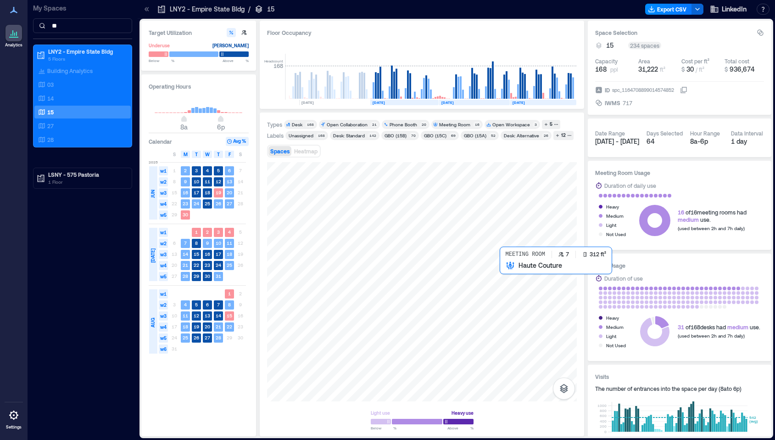  I want to click on div: Desk, so click(297, 124).